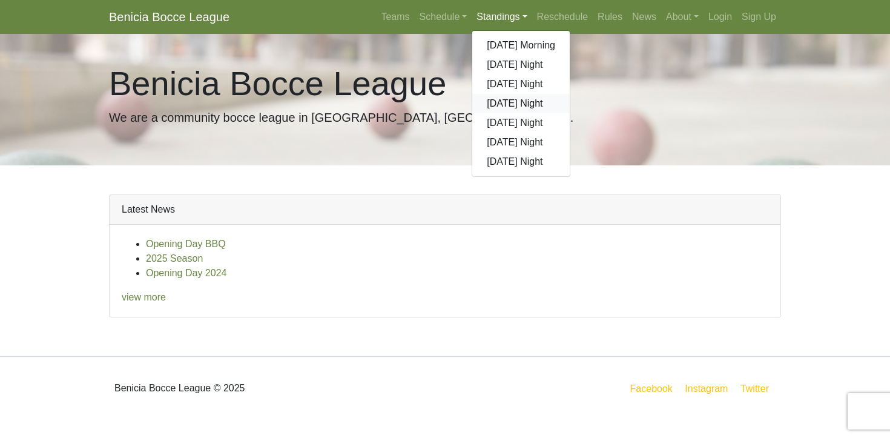 This screenshot has height=438, width=890. I want to click on a: Standings, so click(501, 17).